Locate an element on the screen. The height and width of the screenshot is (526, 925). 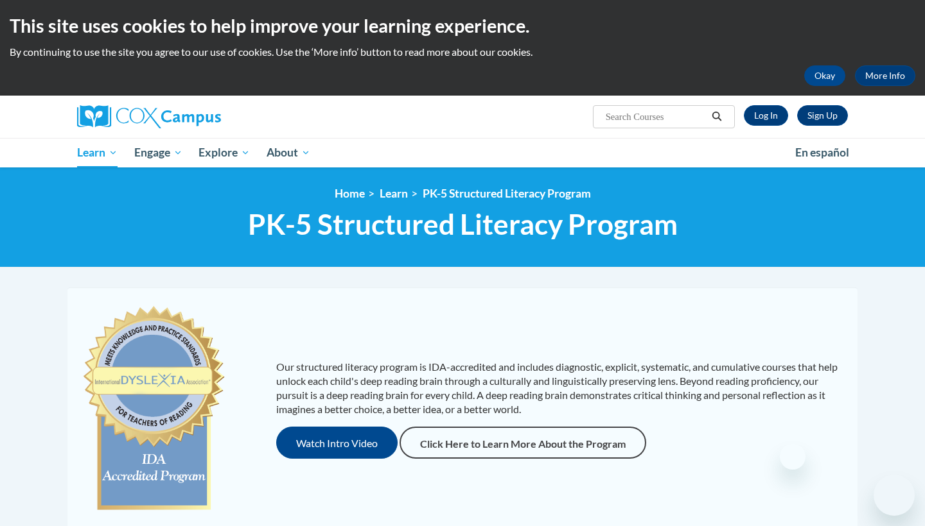
a: Cox Campus is located at coordinates (199, 117).